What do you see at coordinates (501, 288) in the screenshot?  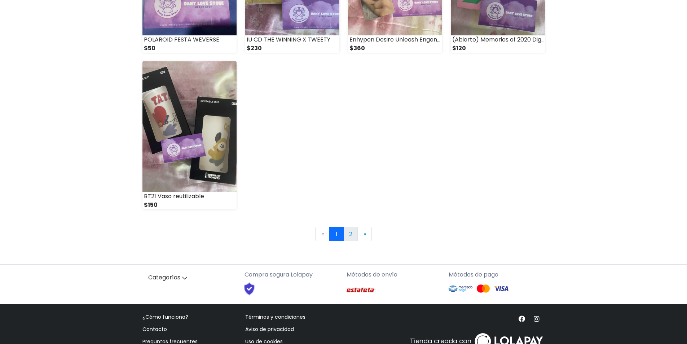 I see `img: Visa Logo` at bounding box center [501, 288].